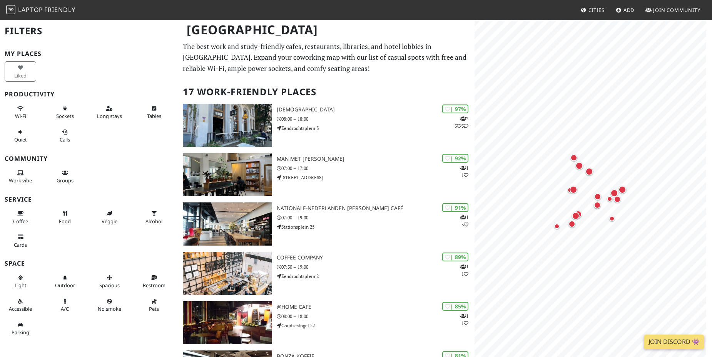  I want to click on span: Add, so click(629, 10).